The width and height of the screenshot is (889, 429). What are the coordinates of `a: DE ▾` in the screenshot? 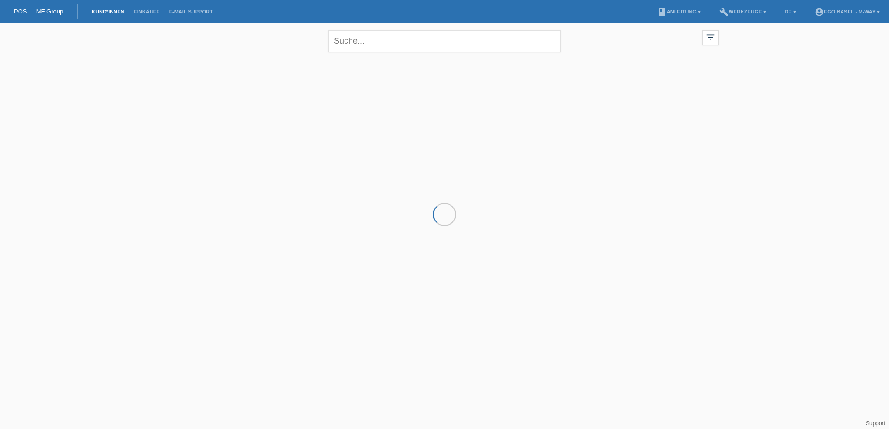 It's located at (790, 12).